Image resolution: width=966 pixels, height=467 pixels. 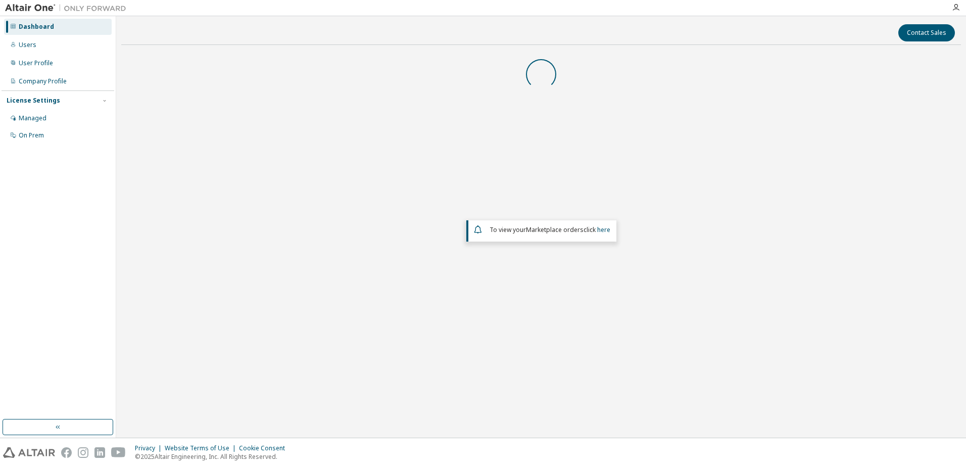 I want to click on em: Marketplace orders, so click(x=555, y=229).